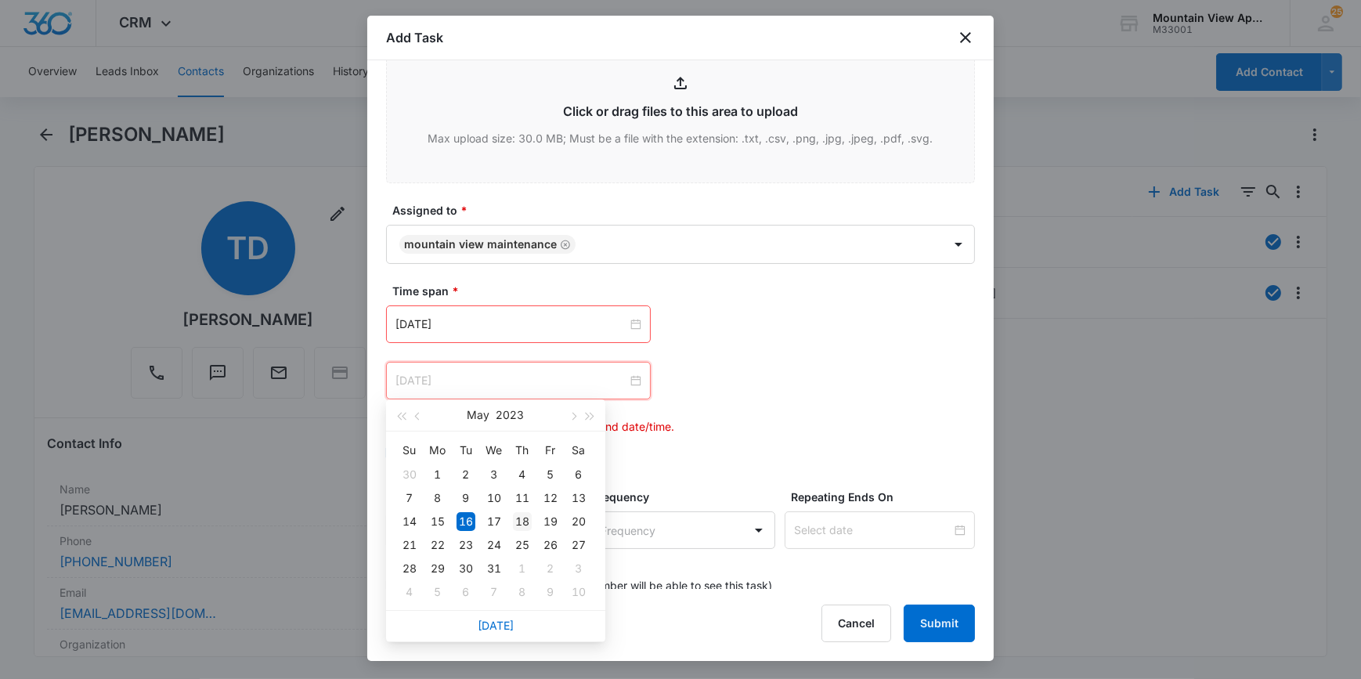 The image size is (1361, 679). Describe the element at coordinates (564, 244) in the screenshot. I see `div: Remove Mountain View Maintenance` at that location.